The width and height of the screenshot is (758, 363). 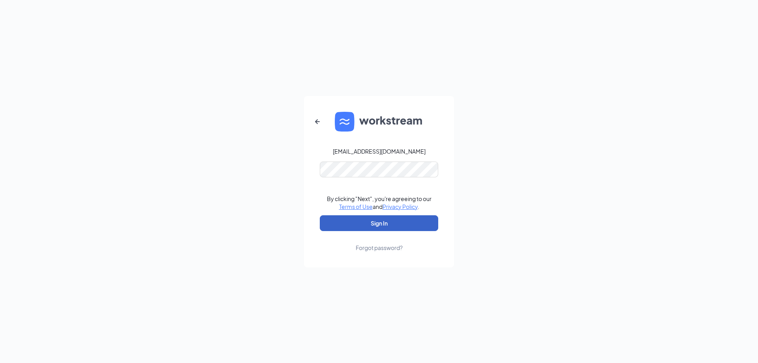 I want to click on svg: ArrowLeftNew, so click(x=317, y=122).